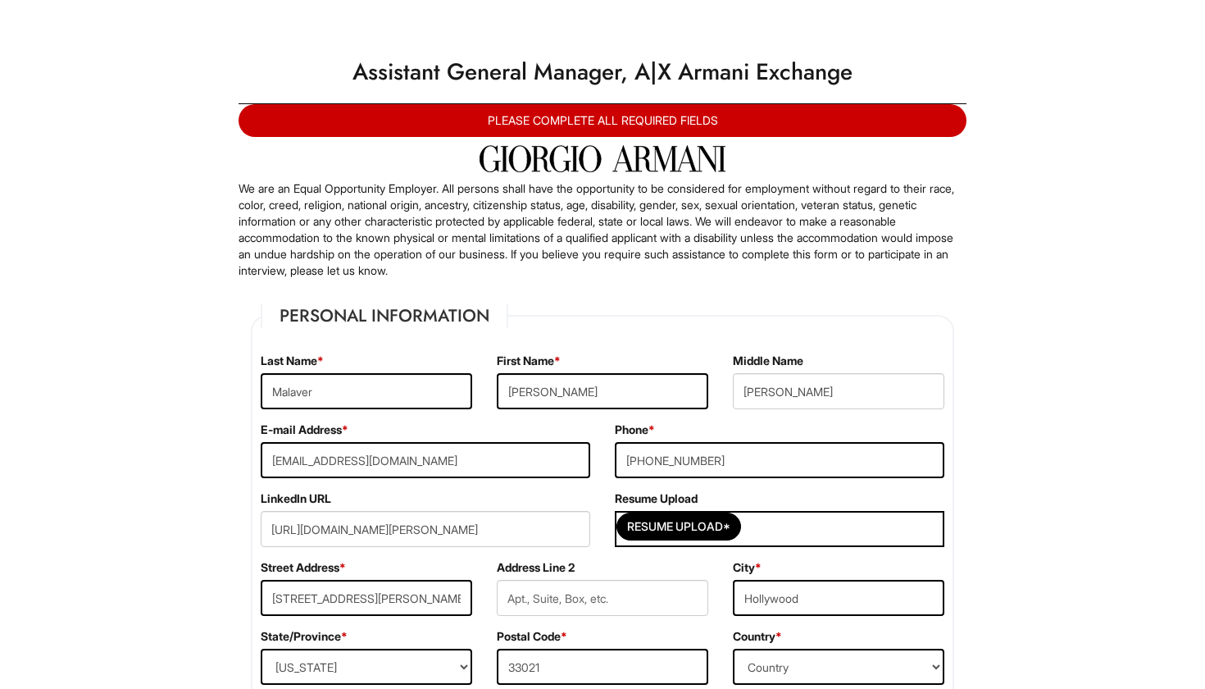 This screenshot has height=689, width=1205. What do you see at coordinates (366, 667) in the screenshot?
I see `select: State/Province` at bounding box center [366, 667].